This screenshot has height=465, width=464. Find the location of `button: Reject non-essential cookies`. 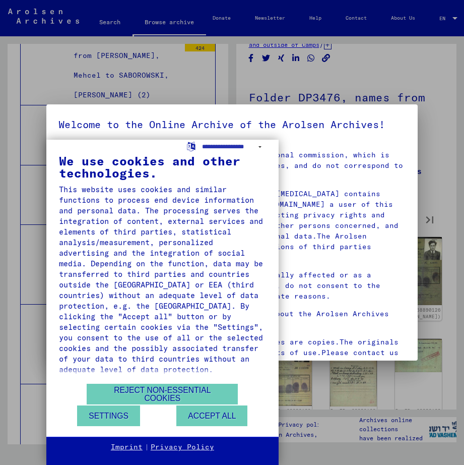

button: Reject non-essential cookies is located at coordinates (162, 394).